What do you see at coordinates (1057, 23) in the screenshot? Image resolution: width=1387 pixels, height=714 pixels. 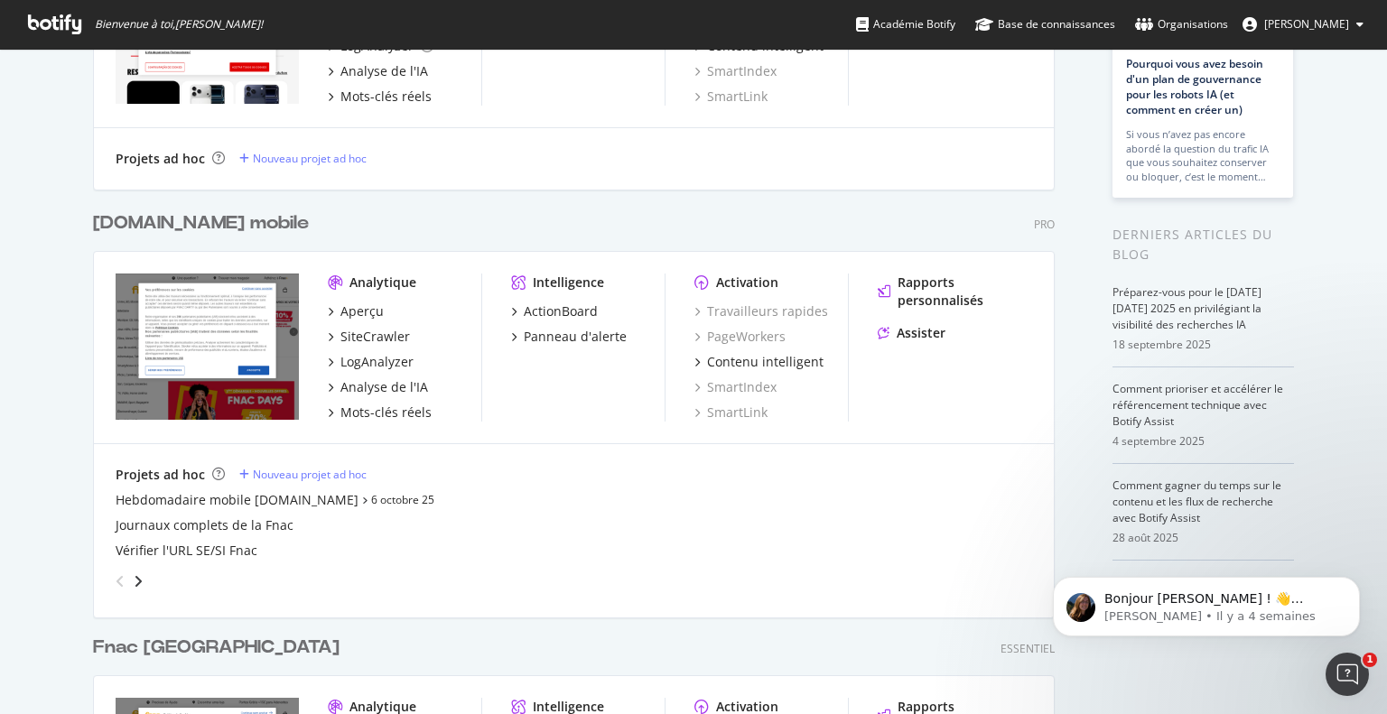 I see `font: Base de connaissances` at bounding box center [1057, 23].